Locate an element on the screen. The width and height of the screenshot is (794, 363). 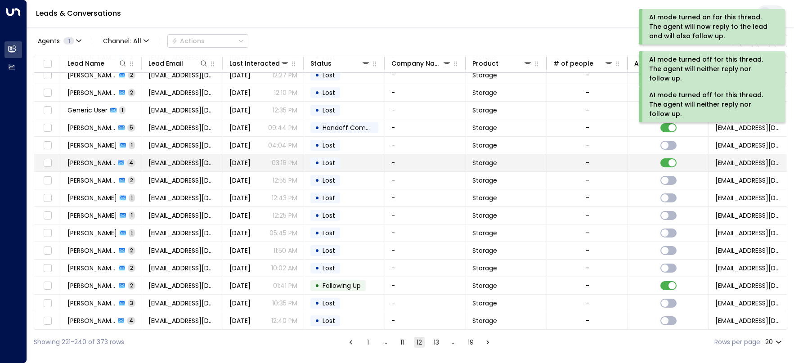
span: zackribbon8@gmail.com is located at coordinates (182, 198).